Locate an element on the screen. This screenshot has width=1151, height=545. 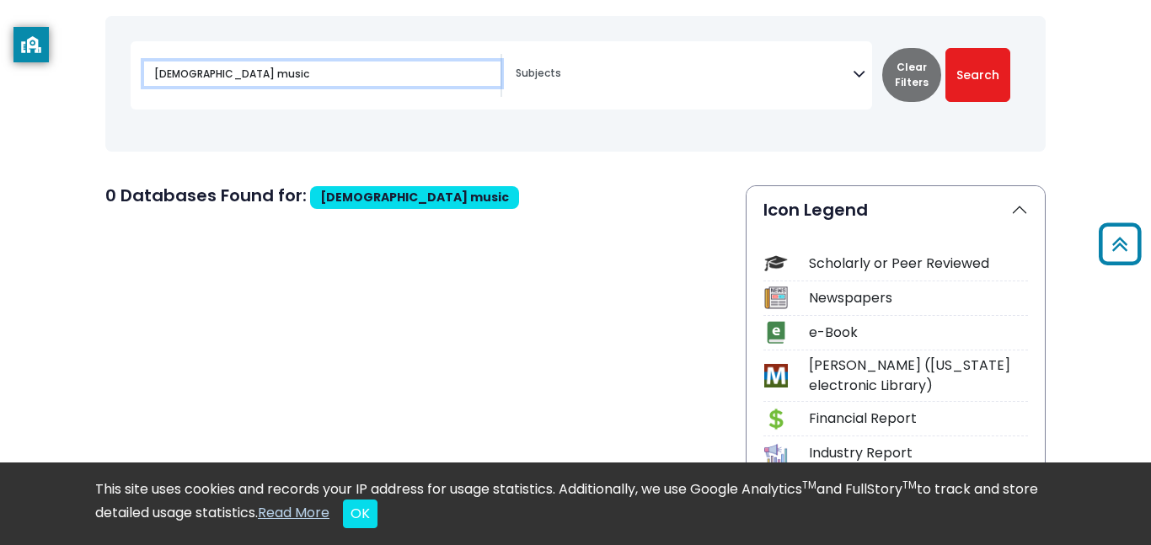
div: Newspapers is located at coordinates (919, 298).